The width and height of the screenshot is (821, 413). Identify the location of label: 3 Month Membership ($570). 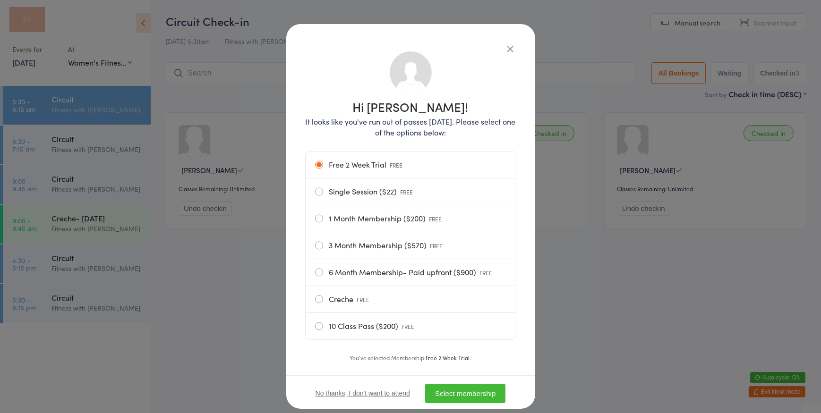
(410, 246).